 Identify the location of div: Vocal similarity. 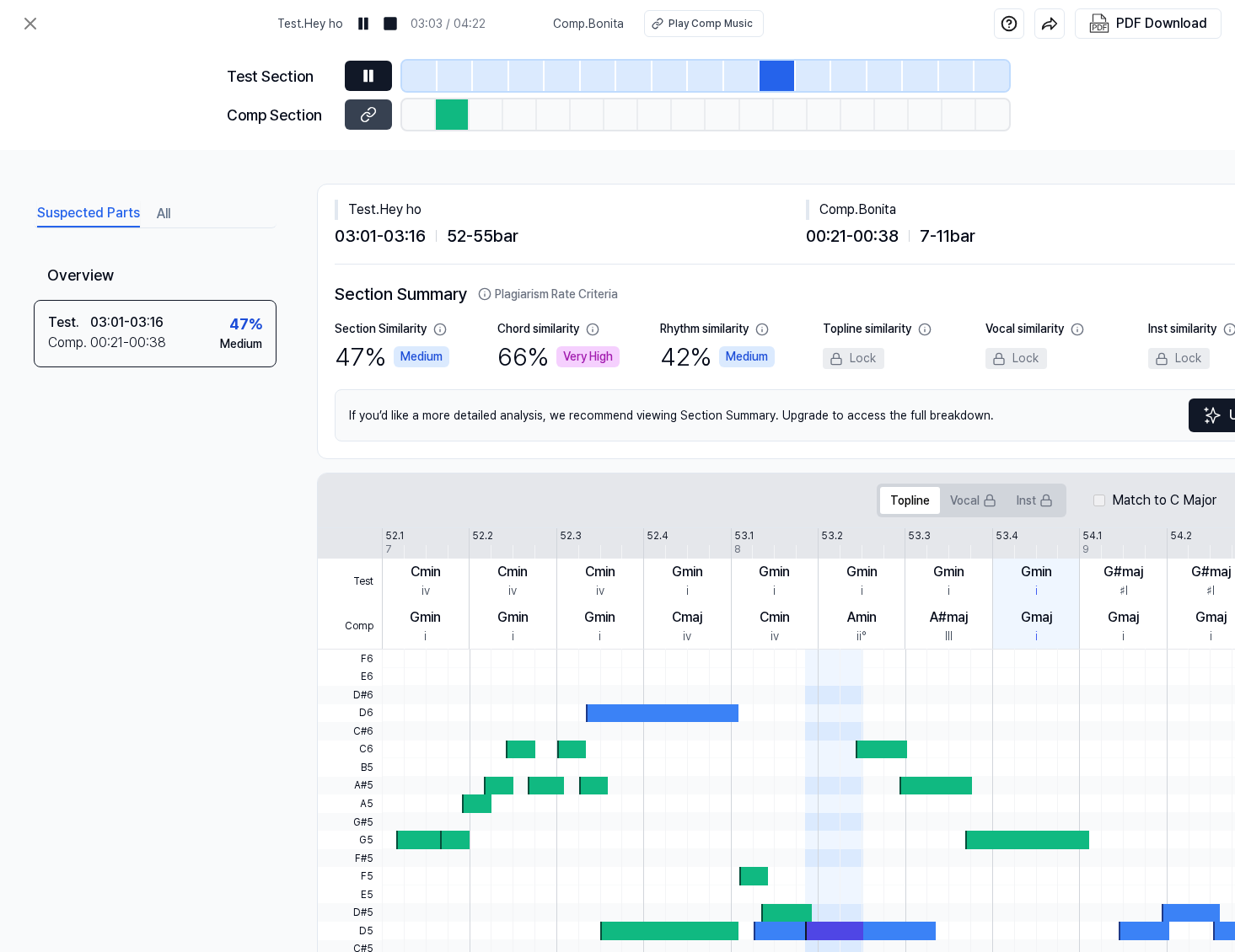
(1024, 328).